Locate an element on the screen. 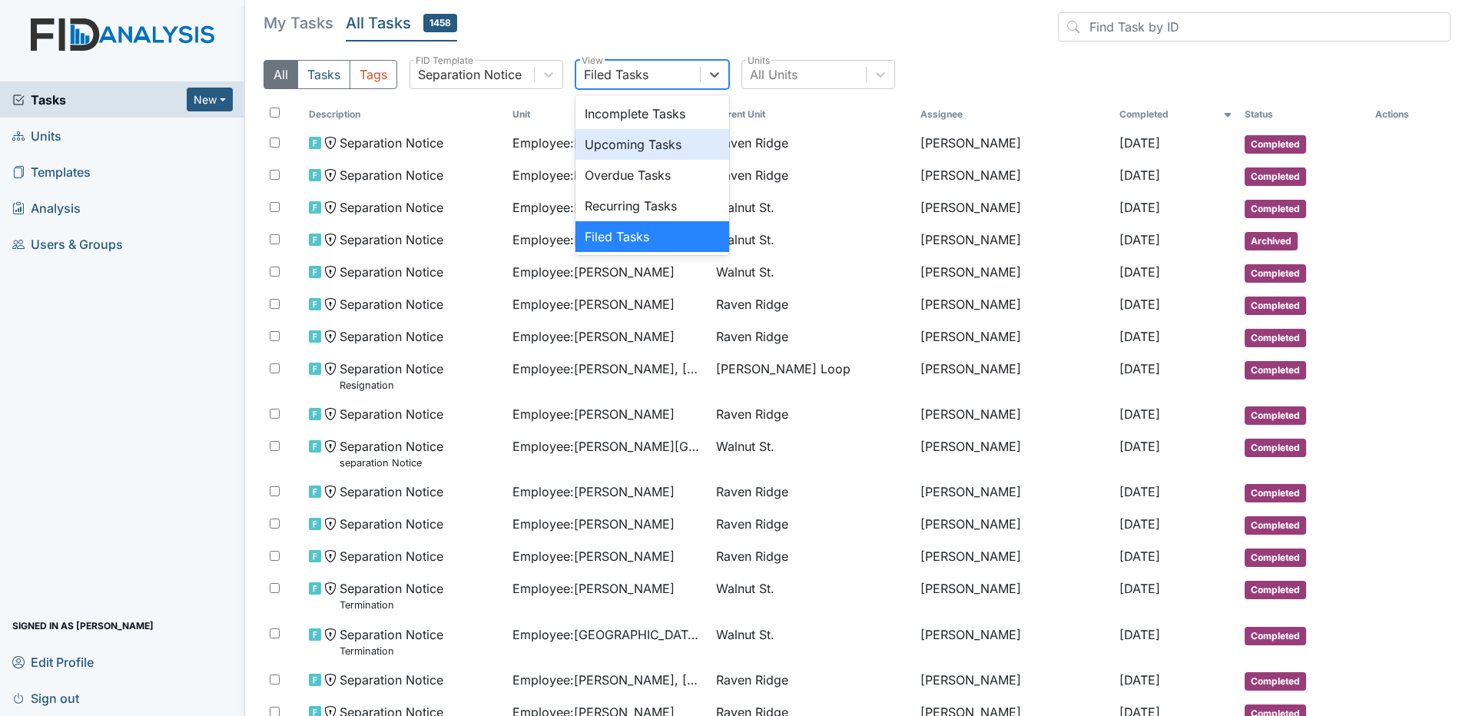  span: 1458 is located at coordinates (440, 23).